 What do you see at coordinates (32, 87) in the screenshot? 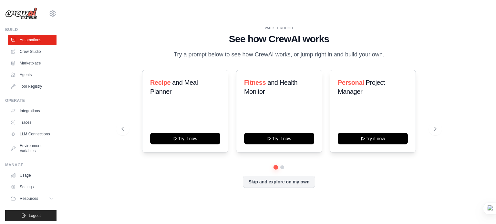
I see `a: Tool Registry` at bounding box center [32, 87].